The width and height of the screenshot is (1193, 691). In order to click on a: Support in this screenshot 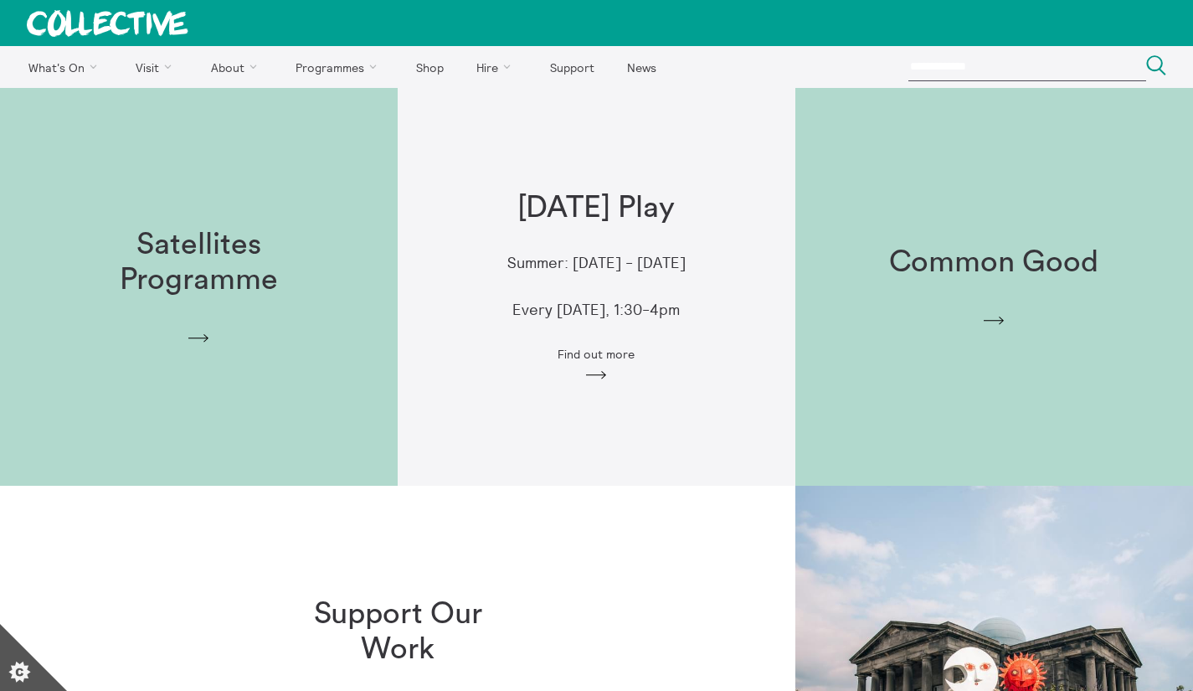, I will do `click(572, 67)`.